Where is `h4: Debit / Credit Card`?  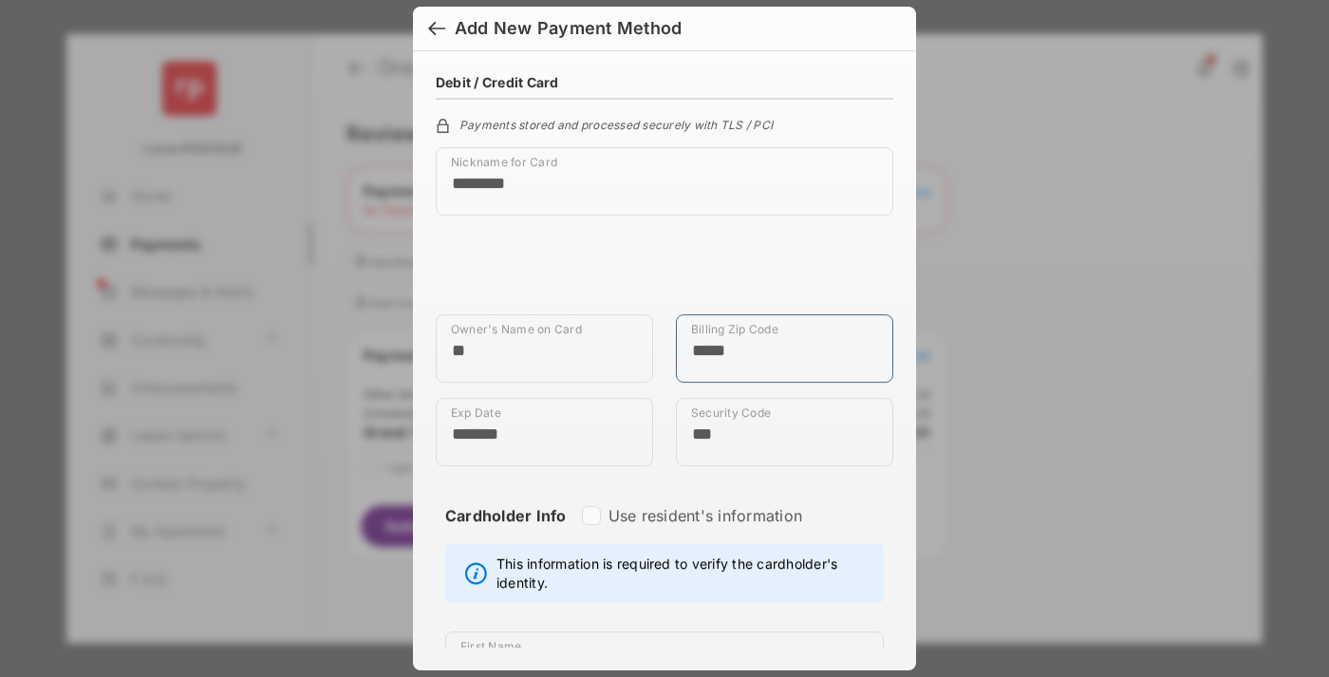 h4: Debit / Credit Card is located at coordinates (498, 82).